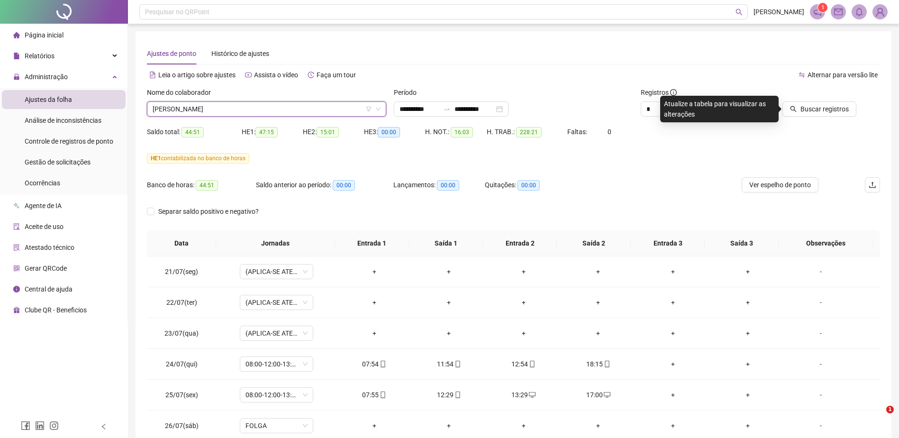  Describe the element at coordinates (449, 395) in the screenshot. I see `div: 12:29` at that location.